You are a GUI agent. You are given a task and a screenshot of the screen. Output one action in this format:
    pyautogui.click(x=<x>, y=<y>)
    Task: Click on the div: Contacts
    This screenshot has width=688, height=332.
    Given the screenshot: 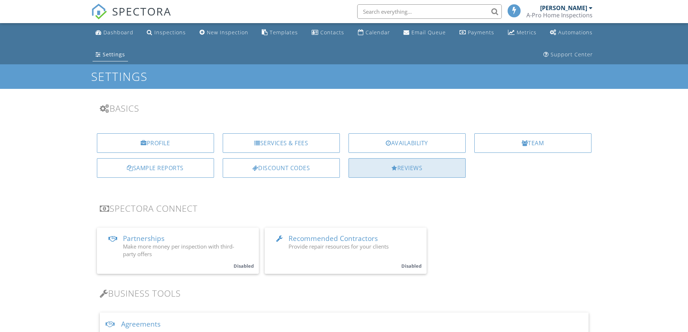 What is the action you would take?
    pyautogui.click(x=332, y=32)
    